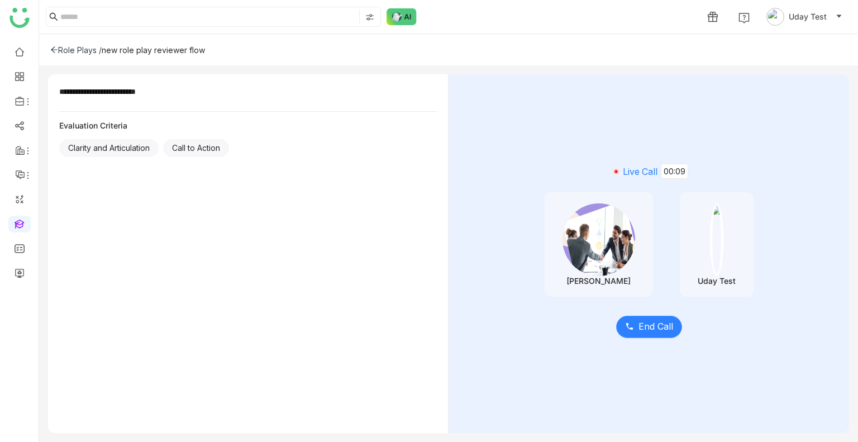  What do you see at coordinates (370, 17) in the screenshot?
I see `img: search-type.svg` at bounding box center [370, 17].